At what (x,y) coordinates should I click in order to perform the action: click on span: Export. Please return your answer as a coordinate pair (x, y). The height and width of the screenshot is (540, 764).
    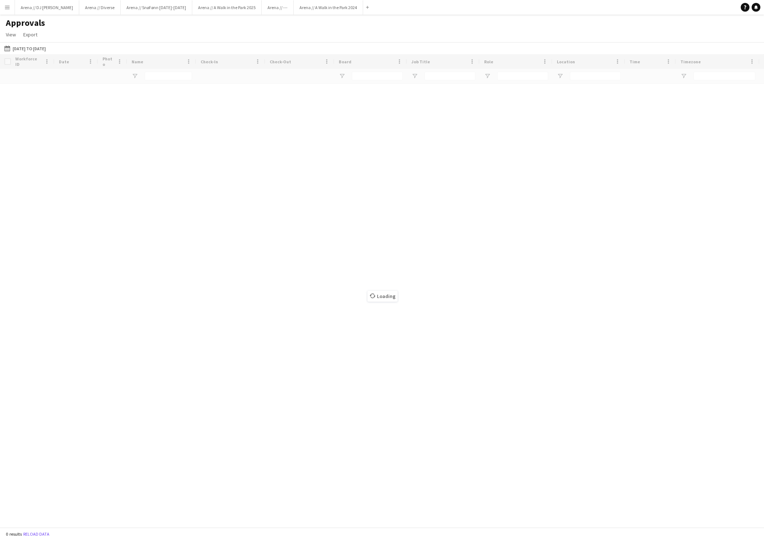
    Looking at the image, I should click on (30, 35).